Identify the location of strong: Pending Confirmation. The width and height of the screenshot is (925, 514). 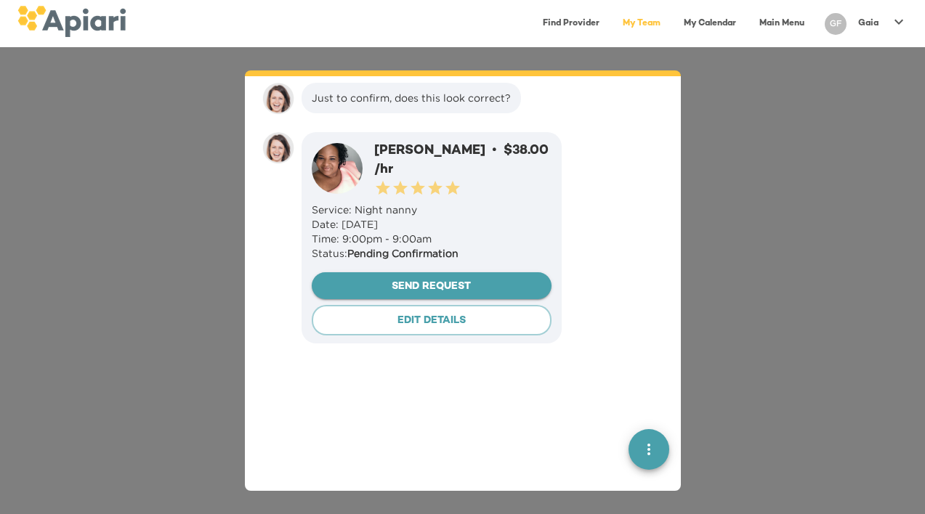
(402, 253).